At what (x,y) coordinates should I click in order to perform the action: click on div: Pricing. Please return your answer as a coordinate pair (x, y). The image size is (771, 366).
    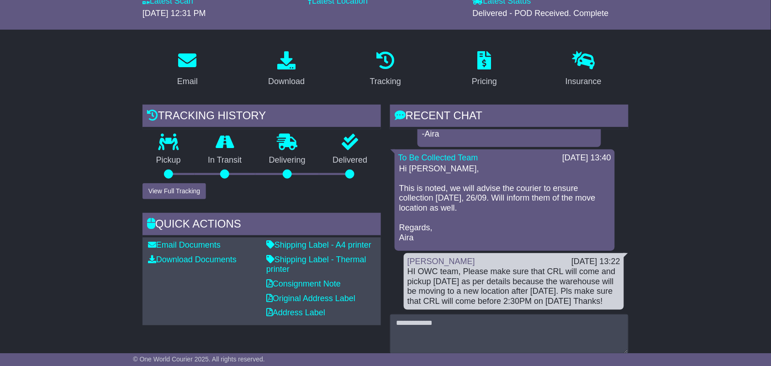
    Looking at the image, I should click on (484, 81).